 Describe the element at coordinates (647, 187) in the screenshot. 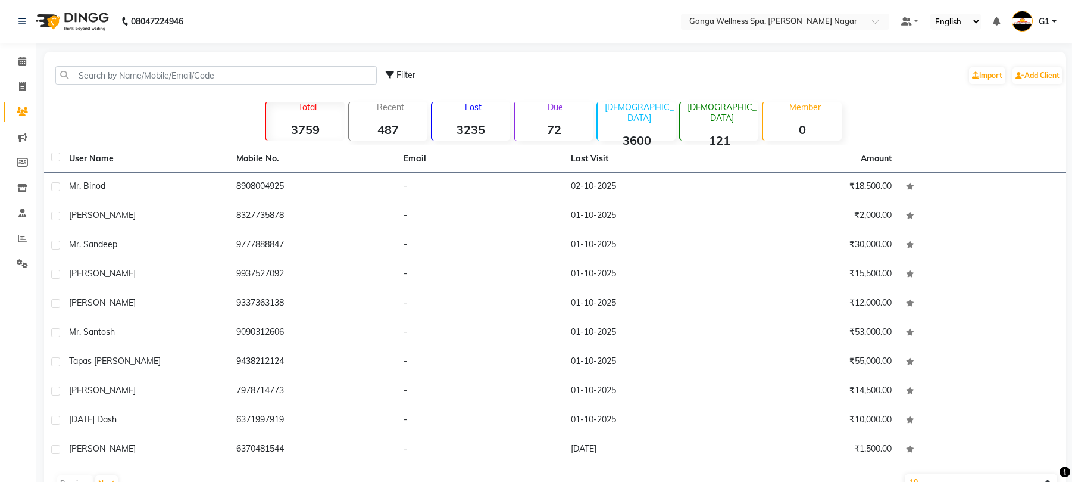

I see `td: 02-10-2025` at that location.